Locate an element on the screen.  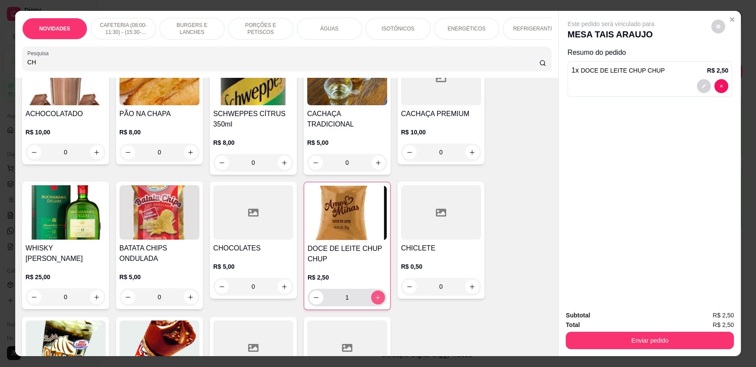
h4: DOCE DE LEITE CHUP CHUP is located at coordinates (347, 254).